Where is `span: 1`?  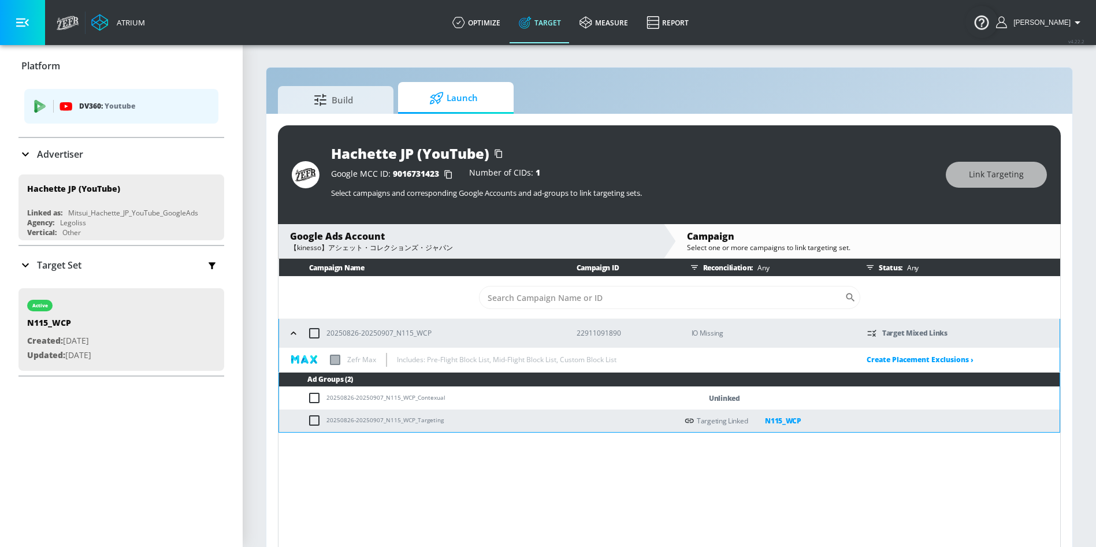
span: 1 is located at coordinates (538, 172).